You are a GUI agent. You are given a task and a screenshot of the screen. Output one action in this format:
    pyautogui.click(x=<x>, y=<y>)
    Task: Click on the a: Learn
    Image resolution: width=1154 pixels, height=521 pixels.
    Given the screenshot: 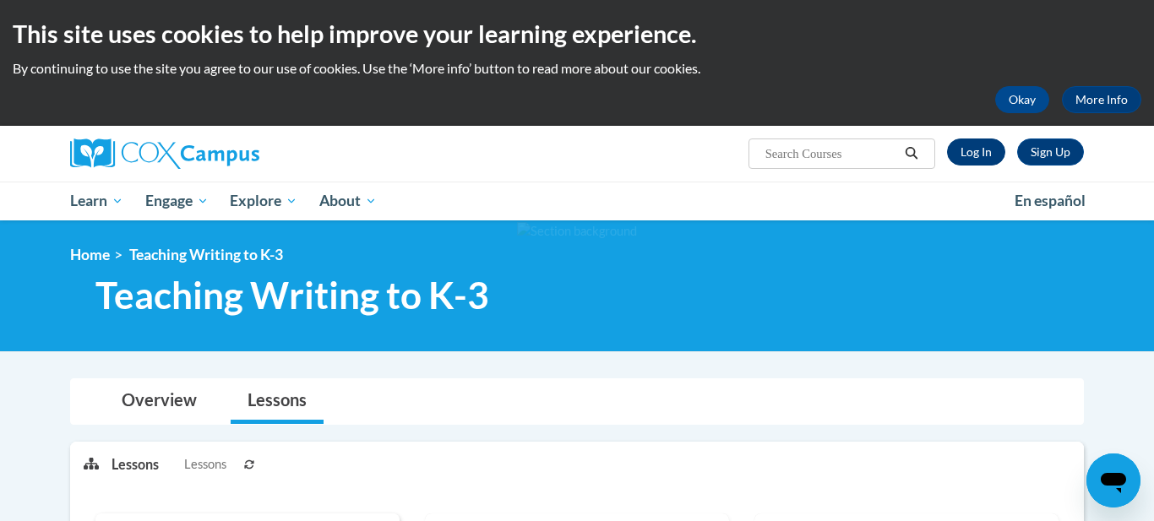 What is the action you would take?
    pyautogui.click(x=96, y=201)
    